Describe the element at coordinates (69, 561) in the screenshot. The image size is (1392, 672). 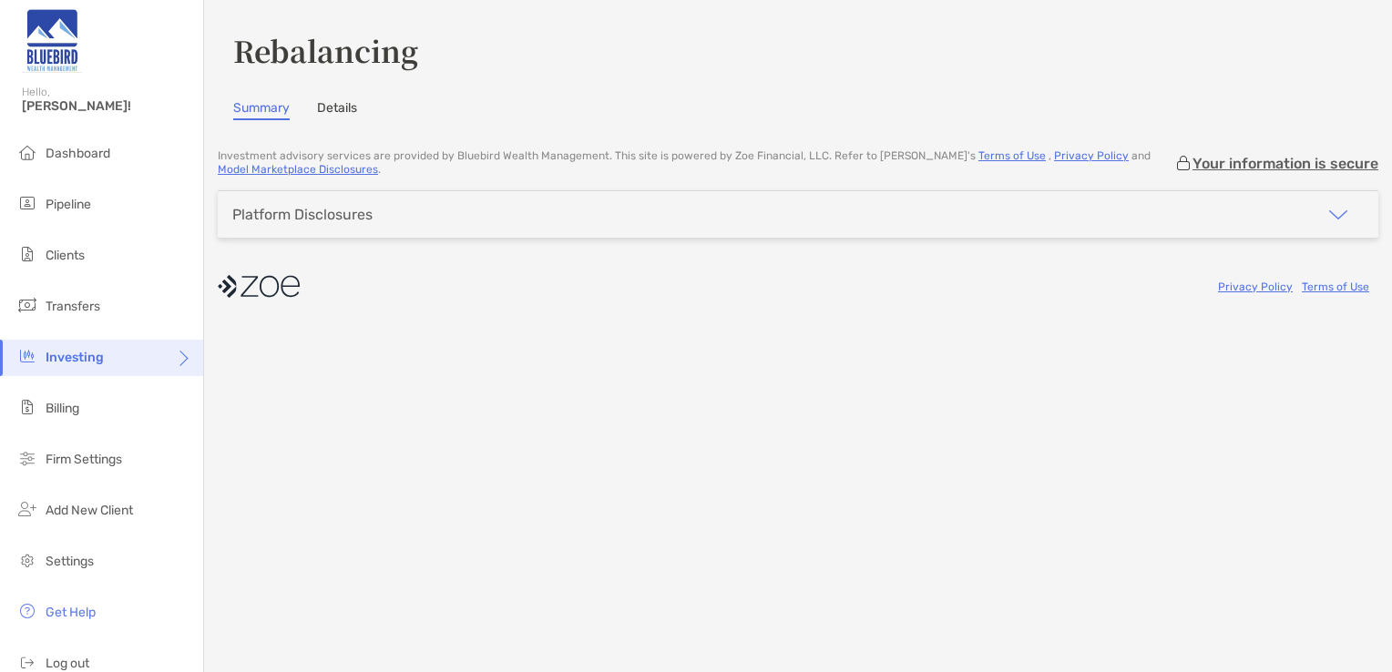
I see `span: Settings` at that location.